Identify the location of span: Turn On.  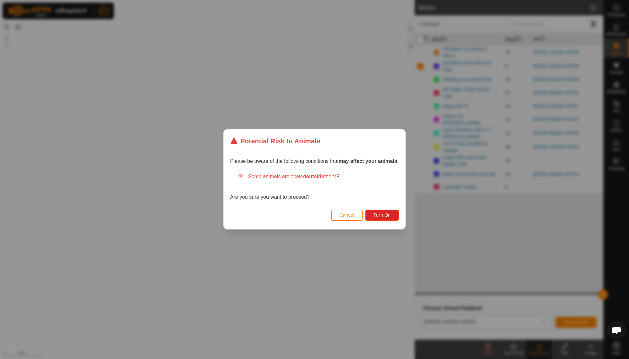
(382, 216).